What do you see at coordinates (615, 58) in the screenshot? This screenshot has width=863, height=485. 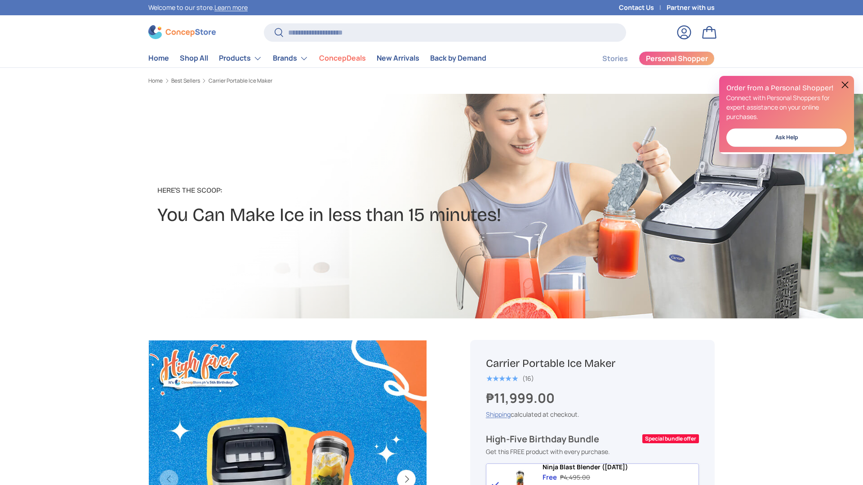 I see `a: Stories` at bounding box center [615, 58].